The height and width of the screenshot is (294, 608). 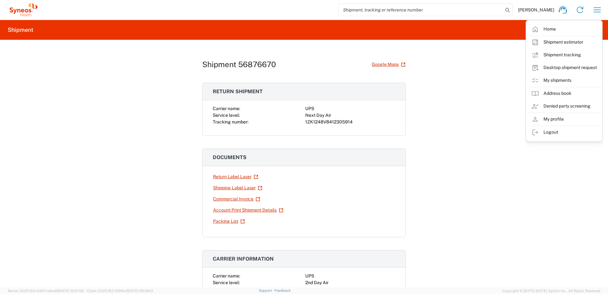 What do you see at coordinates (564, 119) in the screenshot?
I see `a: My profile` at bounding box center [564, 119].